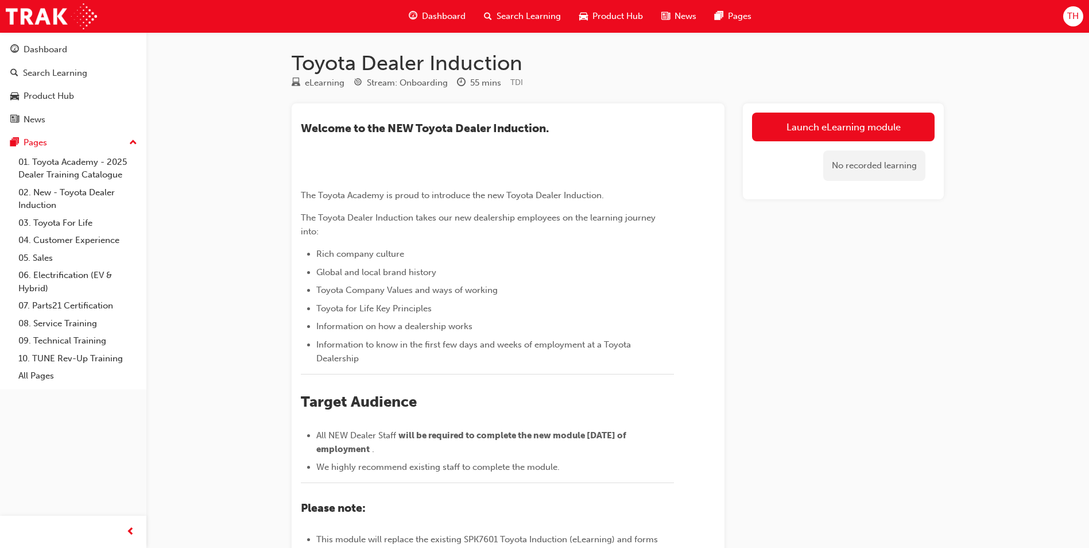 The width and height of the screenshot is (1089, 548). I want to click on div: Duration, so click(479, 83).